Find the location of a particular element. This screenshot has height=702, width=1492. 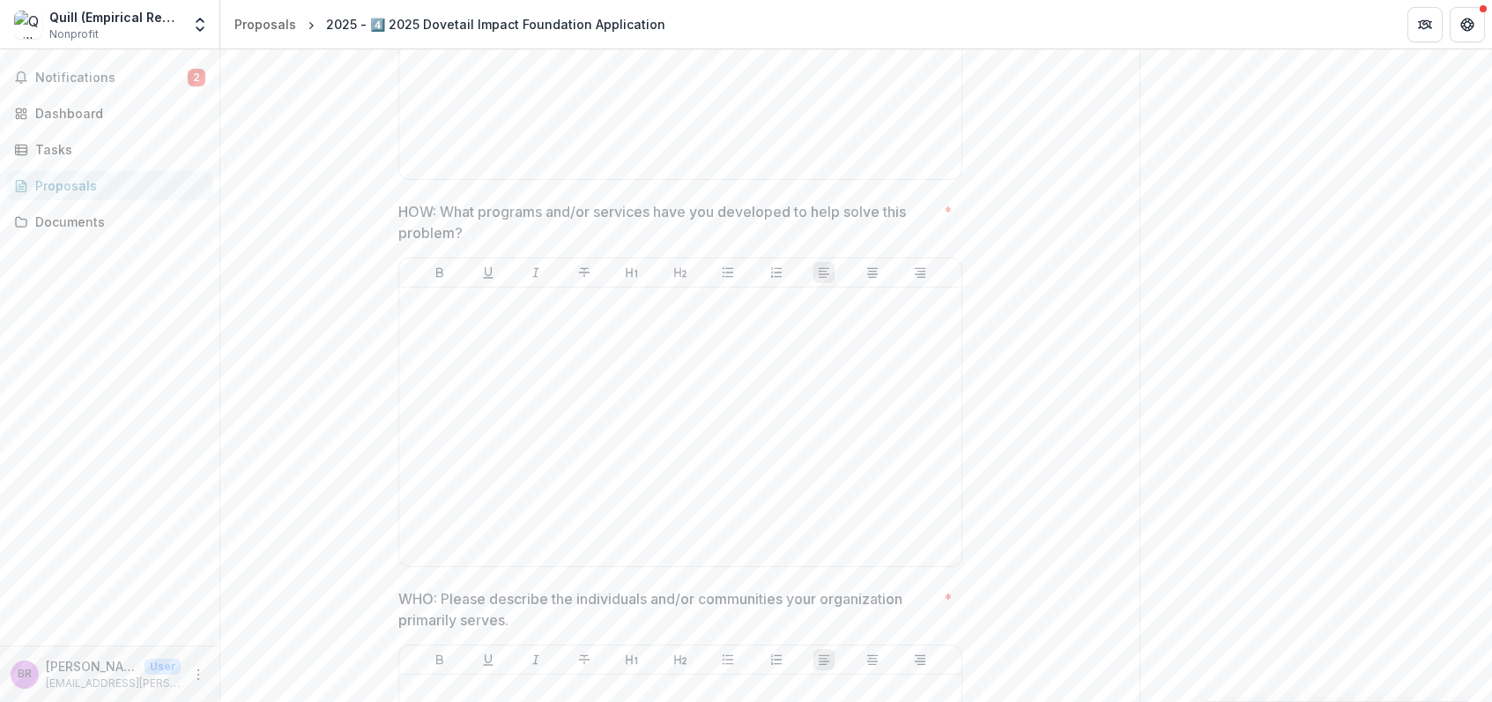

button: Partners is located at coordinates (1425, 25).